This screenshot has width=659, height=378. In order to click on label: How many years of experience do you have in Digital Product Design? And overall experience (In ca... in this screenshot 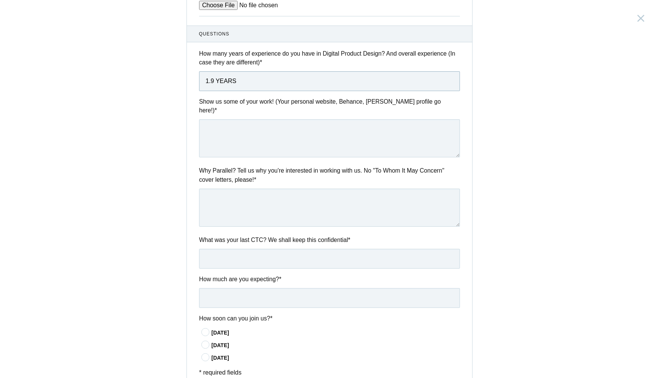, I will do `click(329, 58)`.